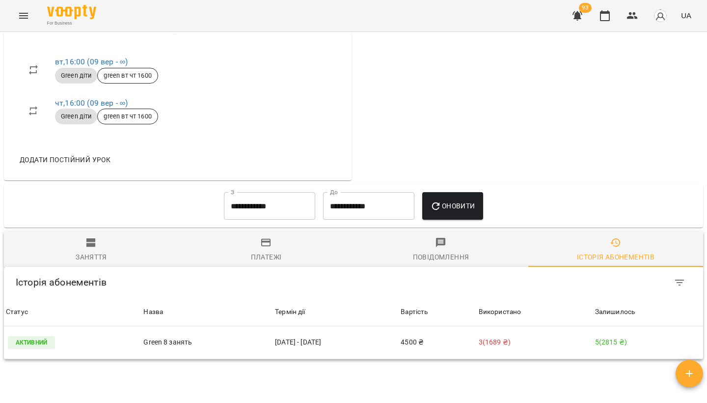 Image resolution: width=707 pixels, height=403 pixels. I want to click on p: Green 8 занять, so click(207, 342).